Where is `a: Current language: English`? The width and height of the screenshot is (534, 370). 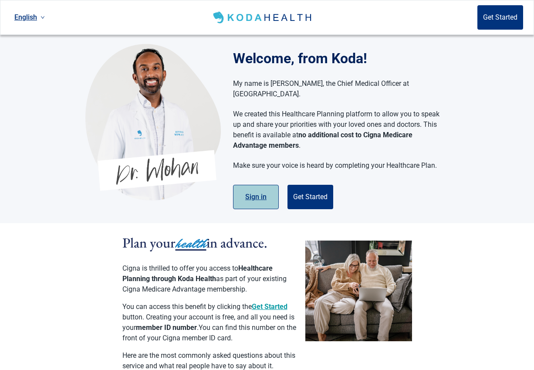 a: Current language: English is located at coordinates (30, 17).